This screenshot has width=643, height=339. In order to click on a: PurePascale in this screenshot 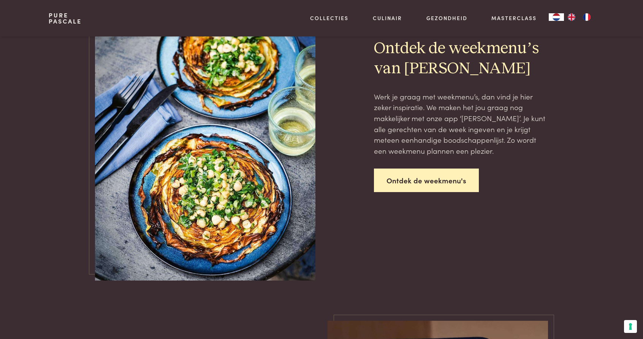, I will do `click(65, 18)`.